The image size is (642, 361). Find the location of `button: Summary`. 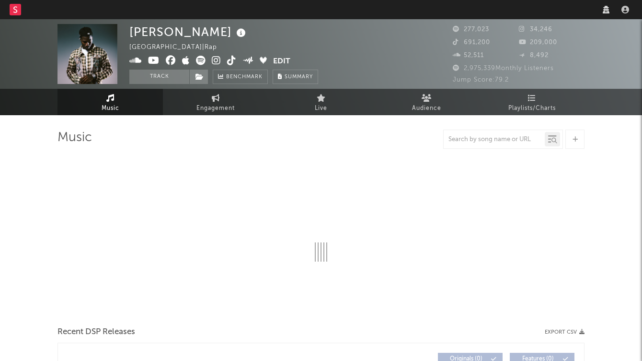

button: Summary is located at coordinates (295, 77).